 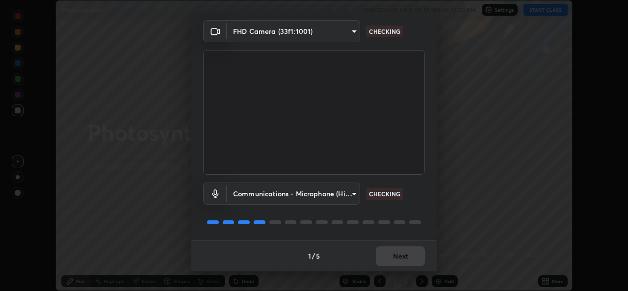 I want to click on h4: 1, so click(x=310, y=256).